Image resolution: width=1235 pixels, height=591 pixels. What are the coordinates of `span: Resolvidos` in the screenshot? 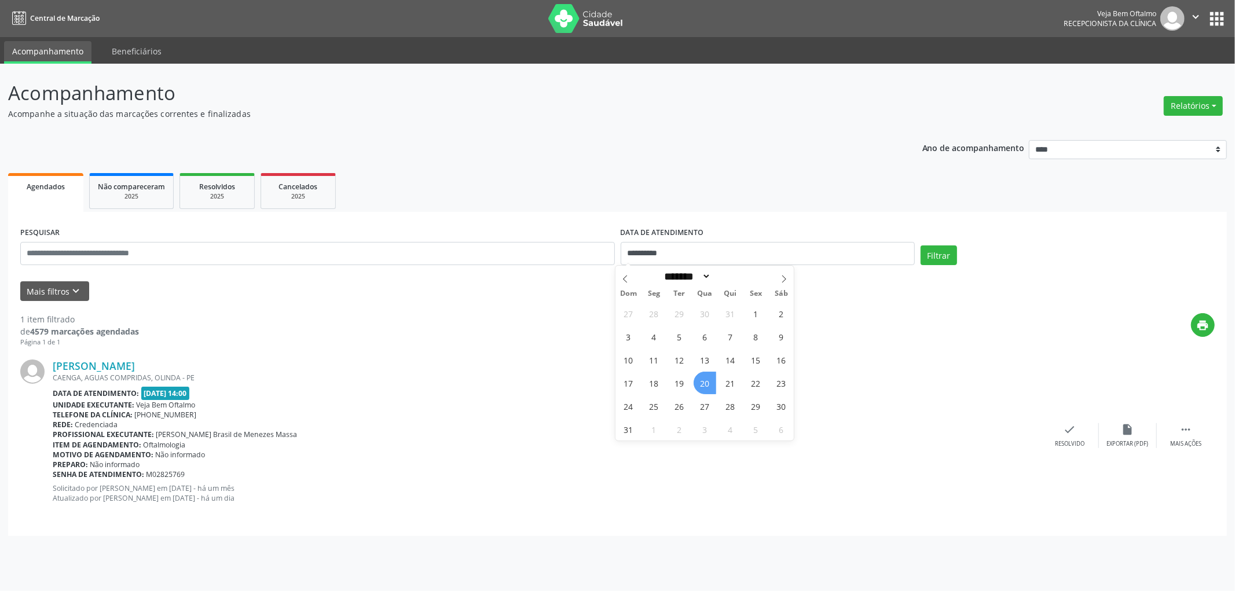 It's located at (217, 186).